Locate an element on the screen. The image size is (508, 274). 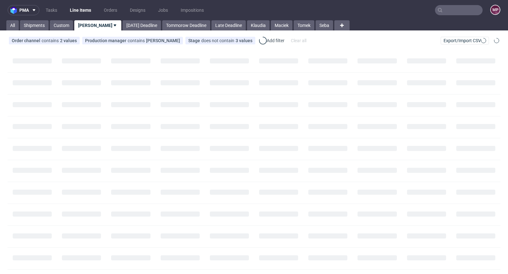
a: Late Deadline is located at coordinates (229, 25).